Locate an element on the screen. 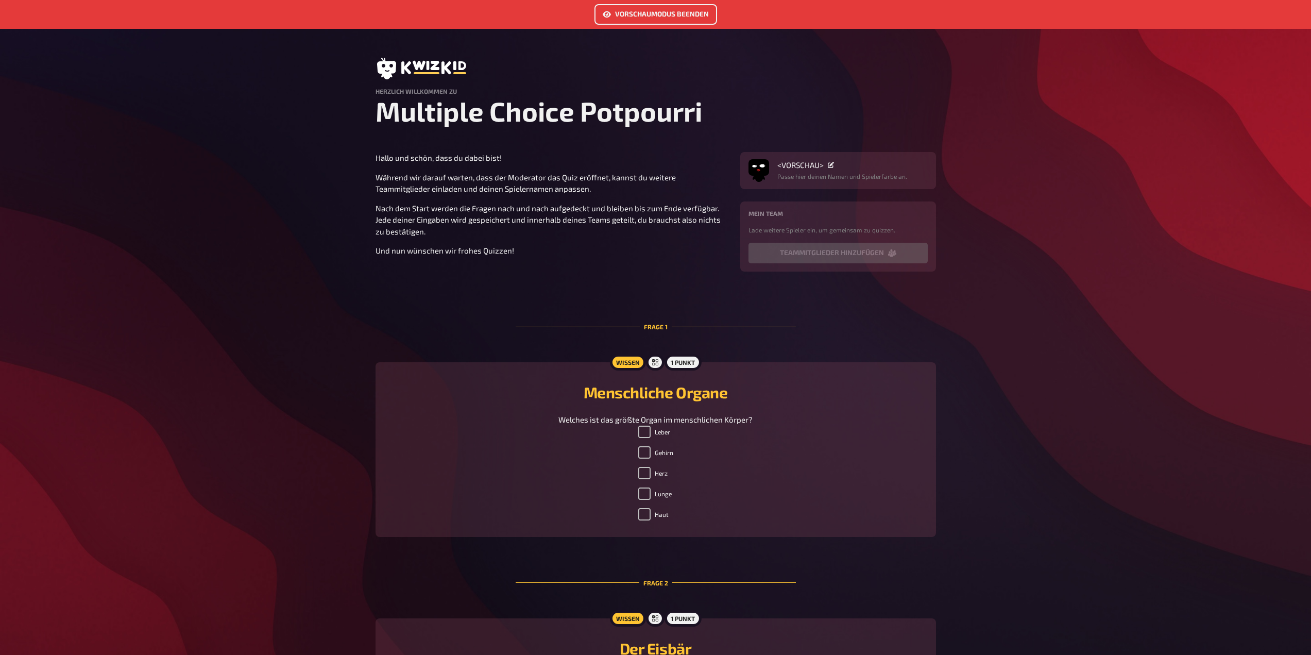 Image resolution: width=1311 pixels, height=655 pixels. label: Lunge is located at coordinates (655, 493).